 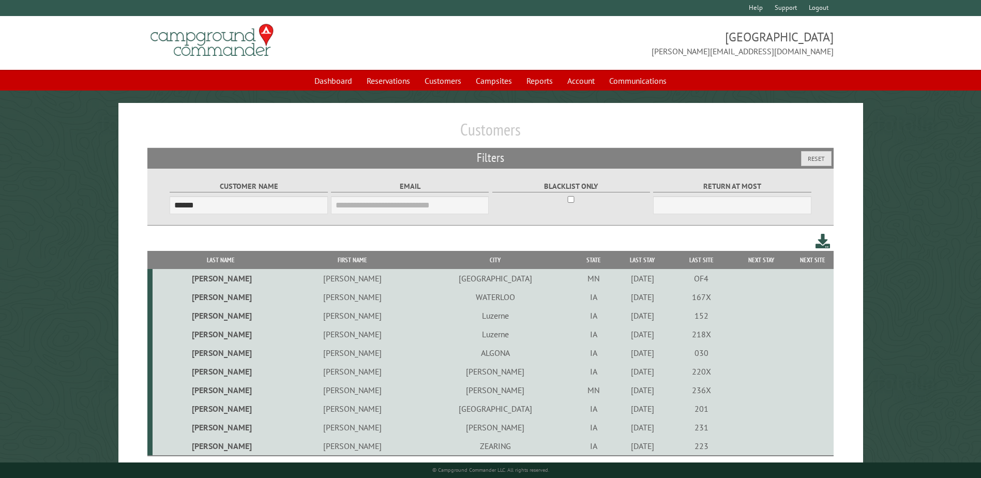 What do you see at coordinates (491, 469) in the screenshot?
I see `small: © Campground Commander LLC. All rights reserved.` at bounding box center [491, 469].